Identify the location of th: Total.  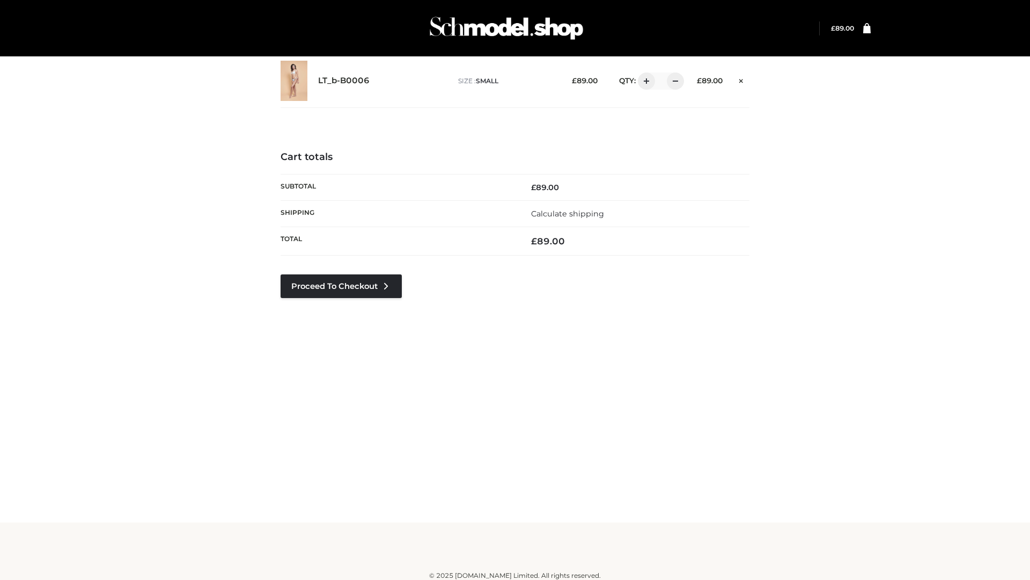
(398, 241).